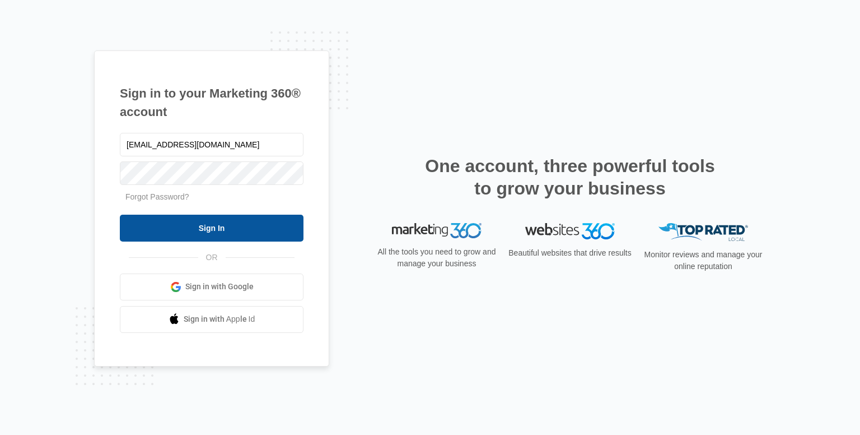 This screenshot has height=435, width=860. I want to click on span: OR, so click(212, 257).